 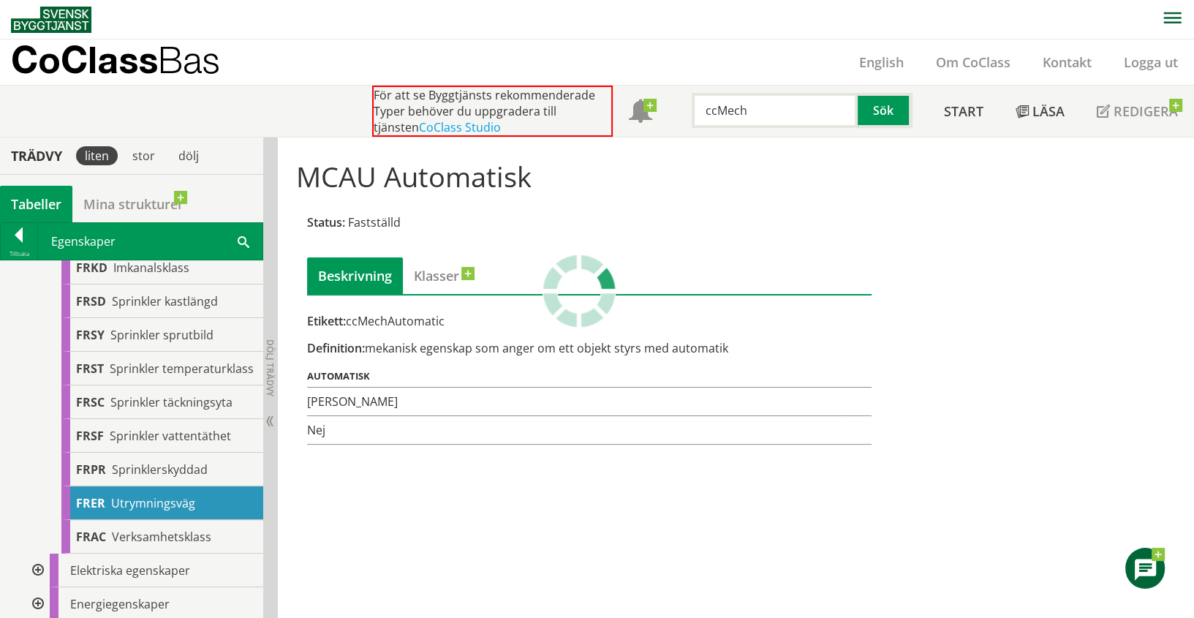 What do you see at coordinates (963, 111) in the screenshot?
I see `a: Start` at bounding box center [963, 111].